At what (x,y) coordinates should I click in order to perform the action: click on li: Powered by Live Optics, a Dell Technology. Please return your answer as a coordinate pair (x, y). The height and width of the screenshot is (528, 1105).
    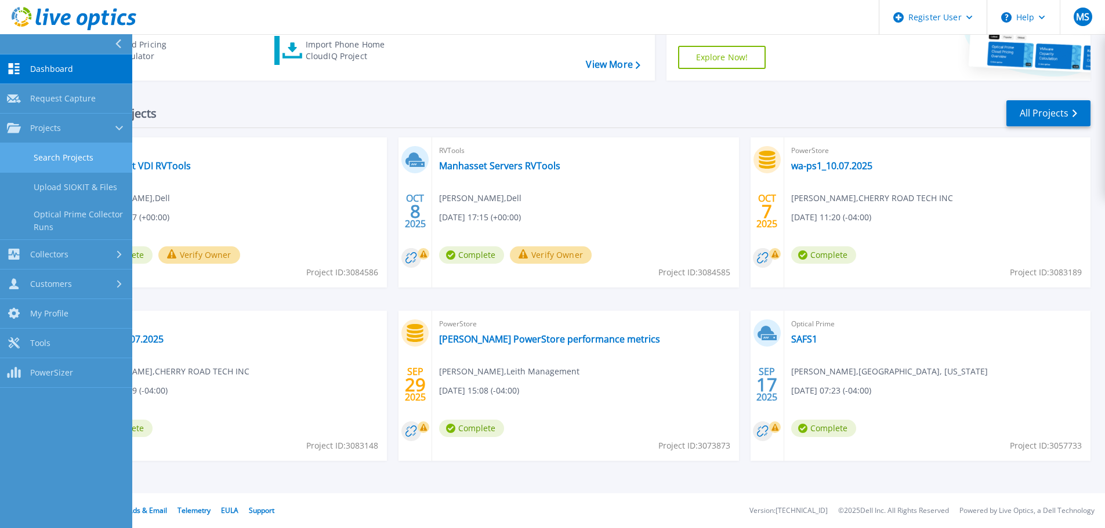
    Looking at the image, I should click on (1027, 511).